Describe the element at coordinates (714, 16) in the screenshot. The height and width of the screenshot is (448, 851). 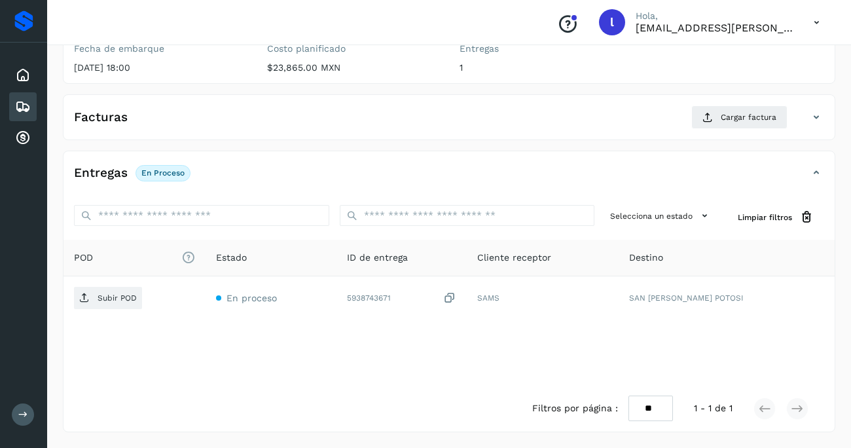
I see `p: Hola,` at that location.